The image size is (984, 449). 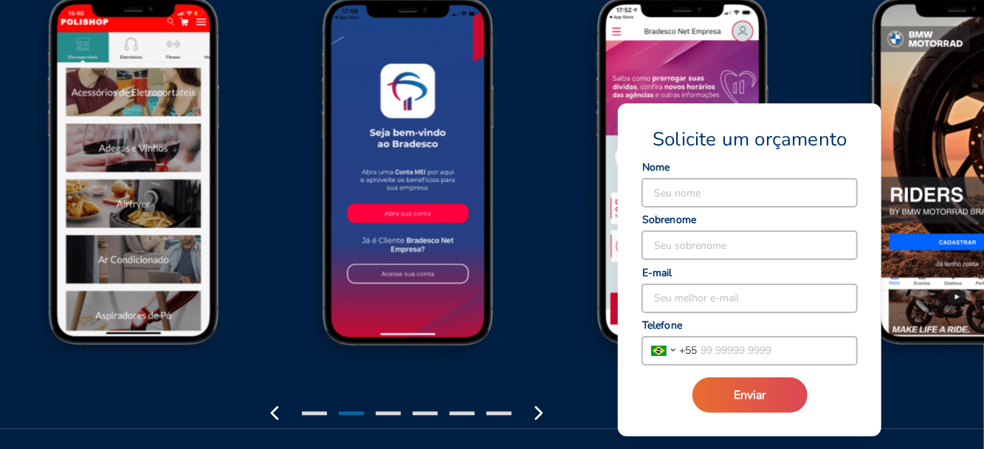 I want to click on input: Seu sobrenome, so click(x=749, y=245).